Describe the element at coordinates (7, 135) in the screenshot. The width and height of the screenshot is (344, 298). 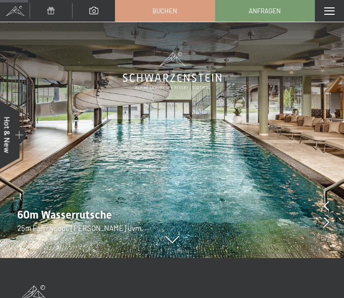
I see `span: Hot & New` at that location.